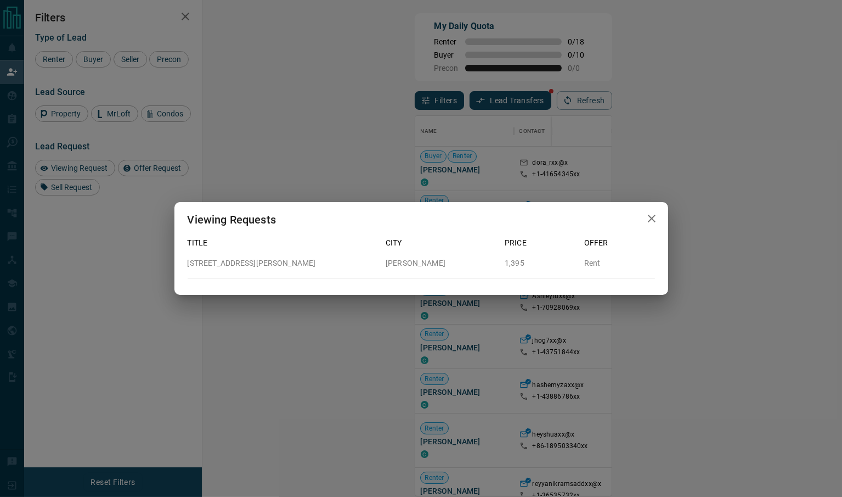  I want to click on p: 1,395, so click(540, 263).